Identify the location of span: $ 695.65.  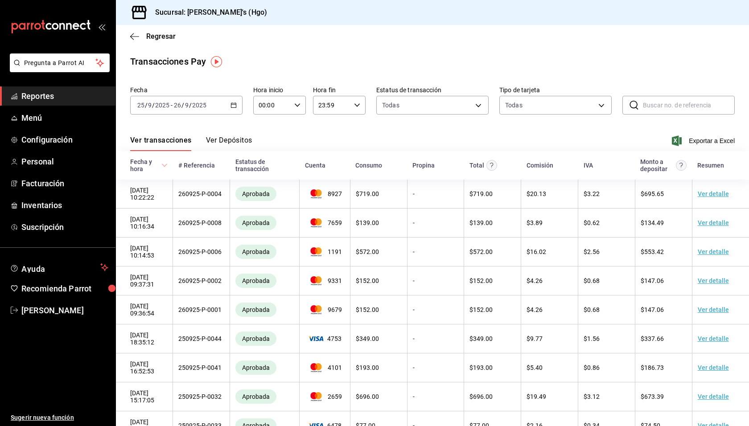
(652, 194).